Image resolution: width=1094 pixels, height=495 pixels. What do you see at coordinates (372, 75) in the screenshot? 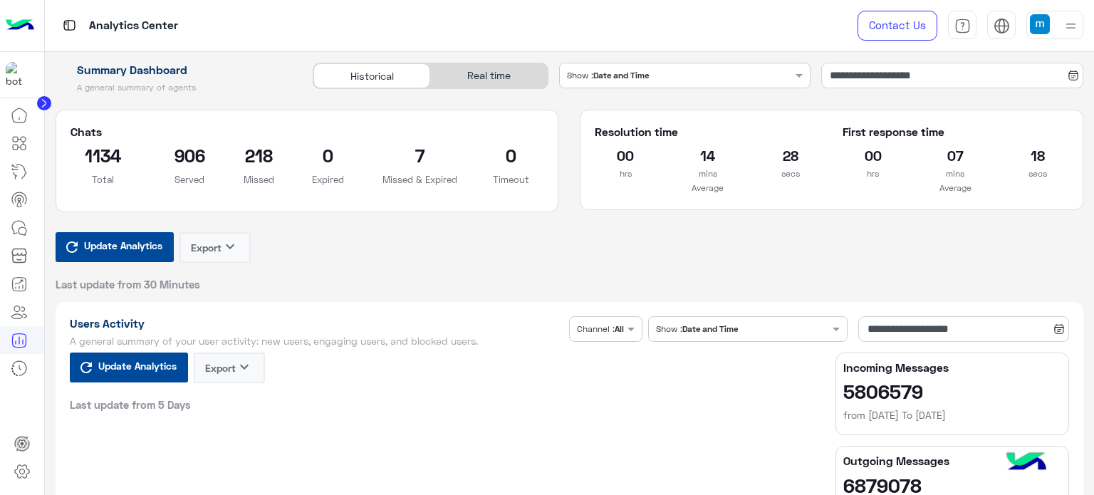
I see `div: Historical` at bounding box center [372, 75].